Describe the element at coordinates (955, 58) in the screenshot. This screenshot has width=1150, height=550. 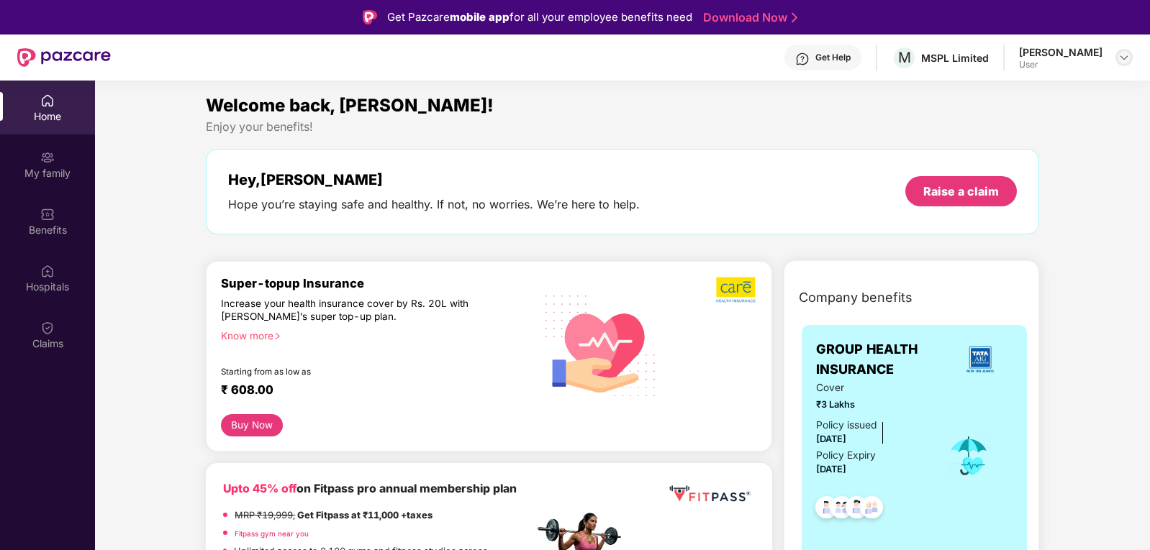
I see `div: MSPL Limited` at that location.